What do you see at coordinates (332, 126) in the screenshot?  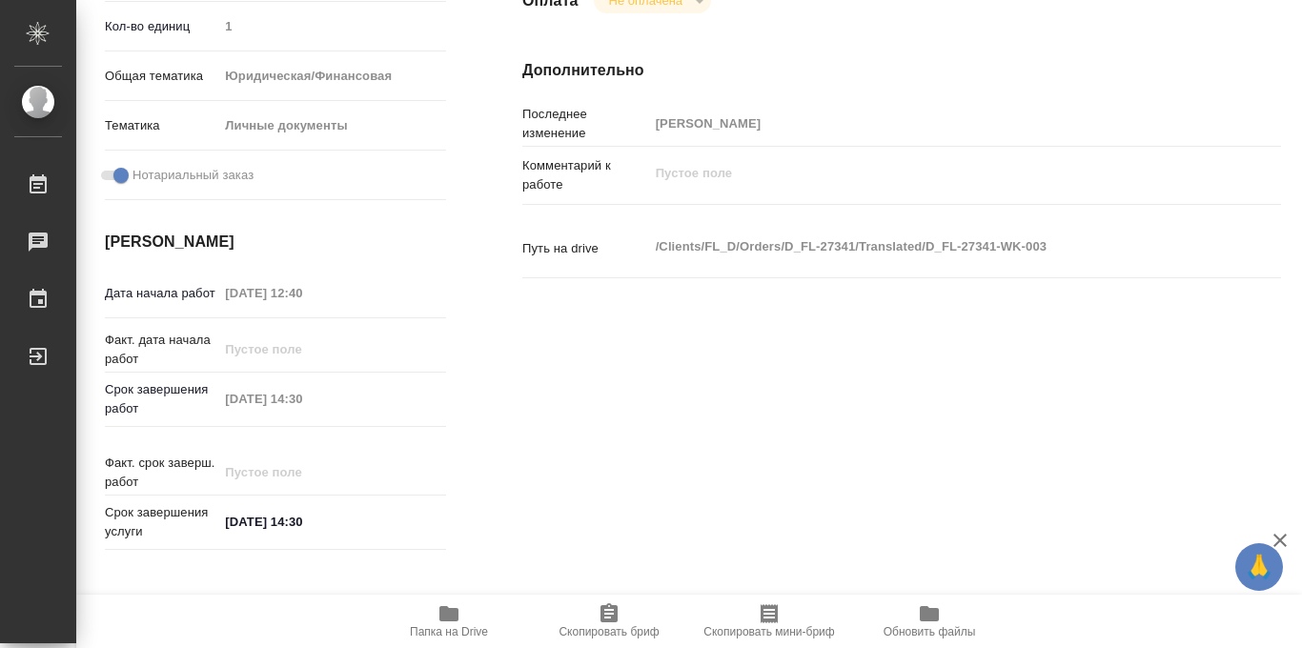 I see `div: Личные документы` at bounding box center [332, 126].